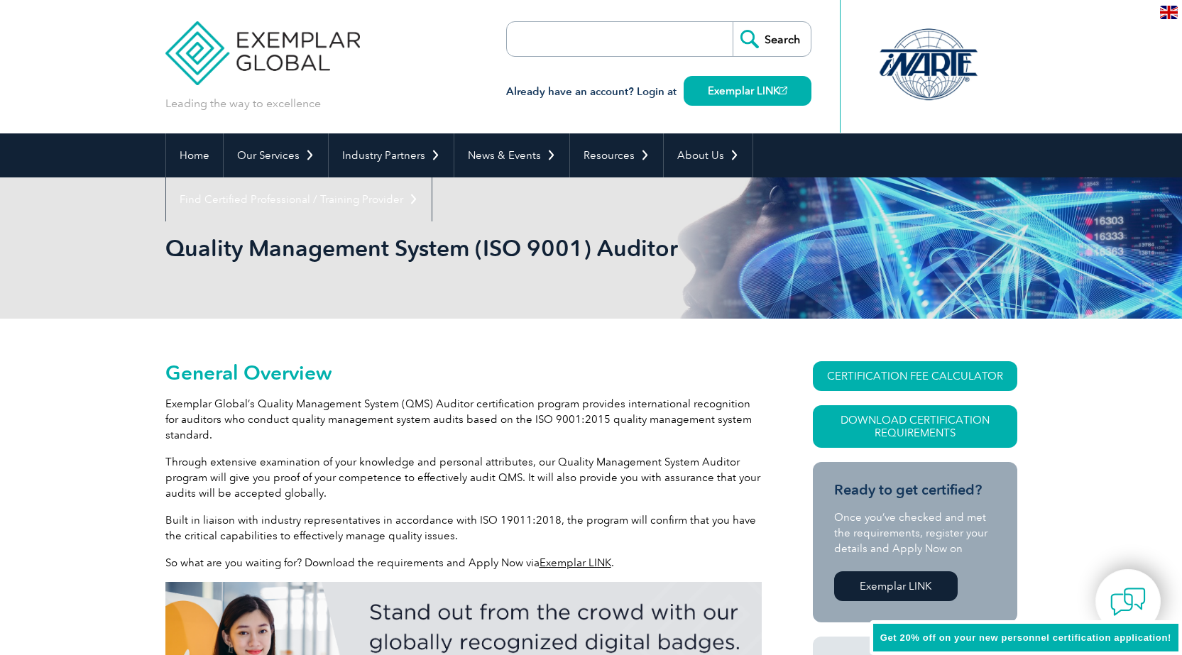 Image resolution: width=1182 pixels, height=655 pixels. Describe the element at coordinates (243, 104) in the screenshot. I see `p: Leading the way to excellence` at that location.